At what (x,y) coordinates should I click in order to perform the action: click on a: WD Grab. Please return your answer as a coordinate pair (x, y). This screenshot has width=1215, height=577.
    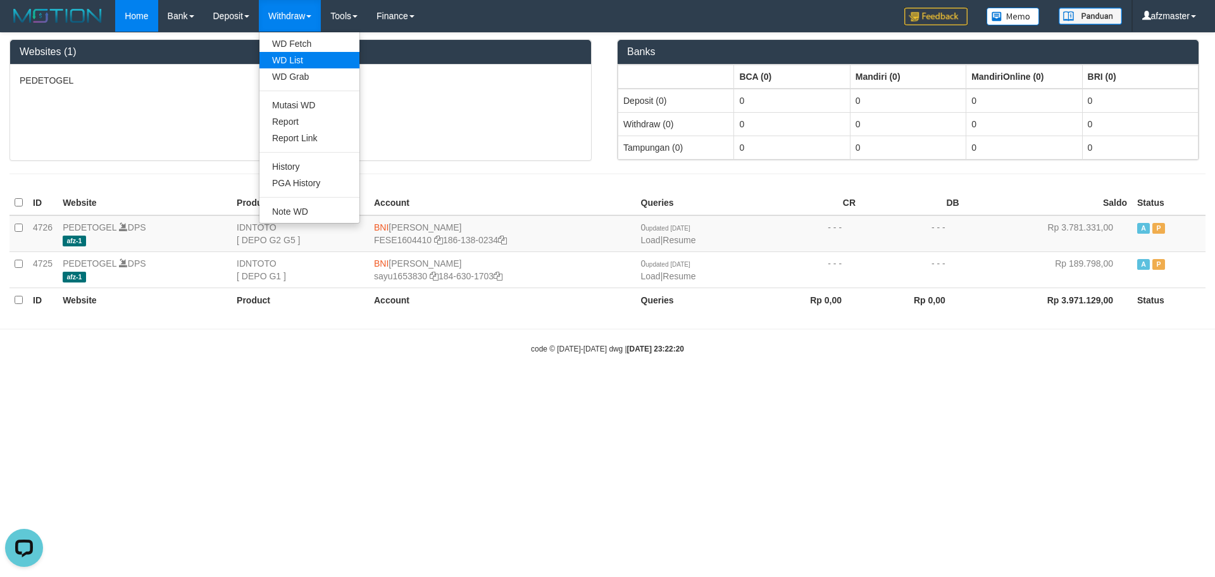
    Looking at the image, I should click on (310, 77).